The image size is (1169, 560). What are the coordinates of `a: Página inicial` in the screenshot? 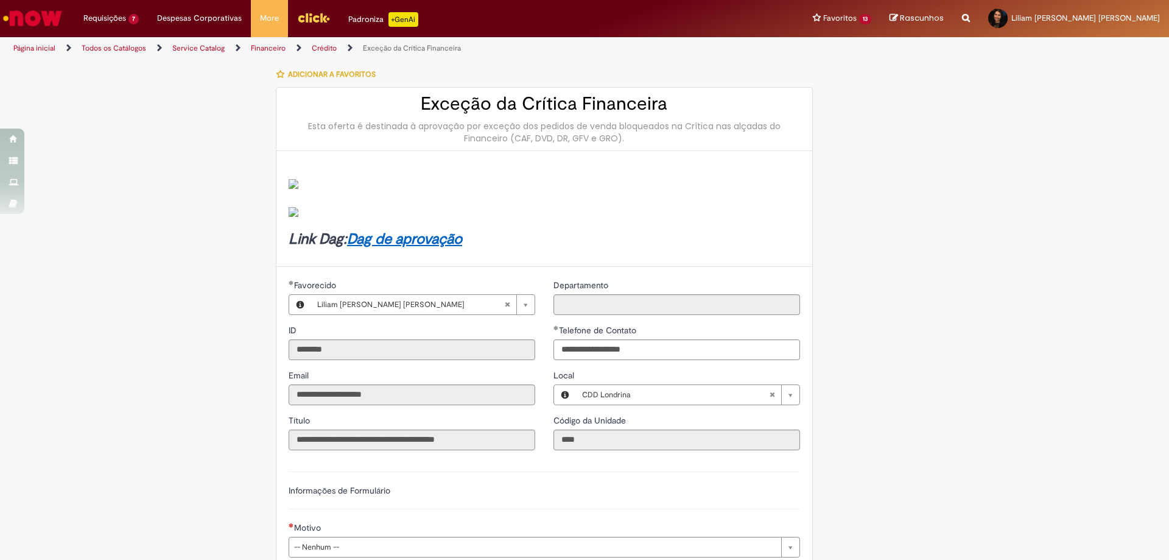 It's located at (34, 48).